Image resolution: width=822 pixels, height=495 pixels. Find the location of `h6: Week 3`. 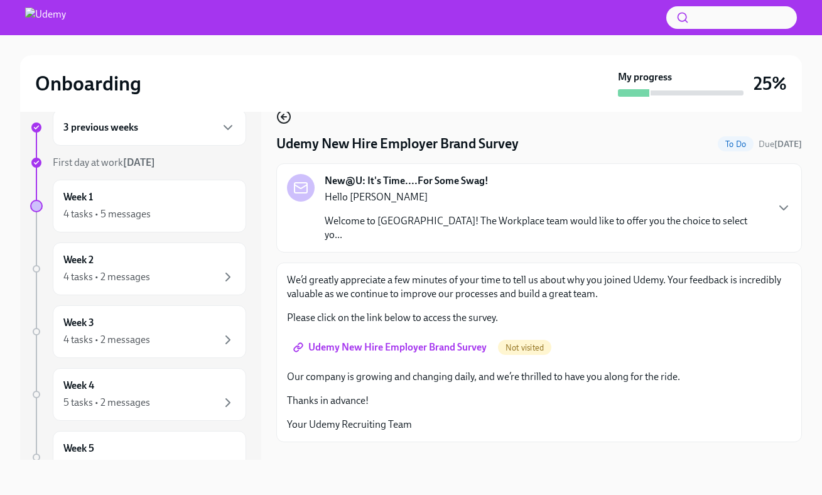

h6: Week 3 is located at coordinates (79, 323).